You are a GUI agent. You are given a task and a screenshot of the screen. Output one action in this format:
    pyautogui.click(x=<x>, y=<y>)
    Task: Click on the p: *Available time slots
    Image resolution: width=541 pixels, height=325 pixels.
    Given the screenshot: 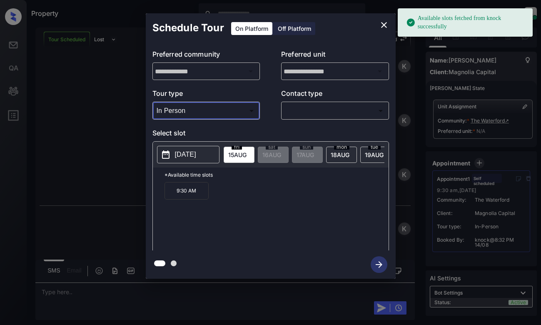 What is the action you would take?
    pyautogui.click(x=276, y=174)
    